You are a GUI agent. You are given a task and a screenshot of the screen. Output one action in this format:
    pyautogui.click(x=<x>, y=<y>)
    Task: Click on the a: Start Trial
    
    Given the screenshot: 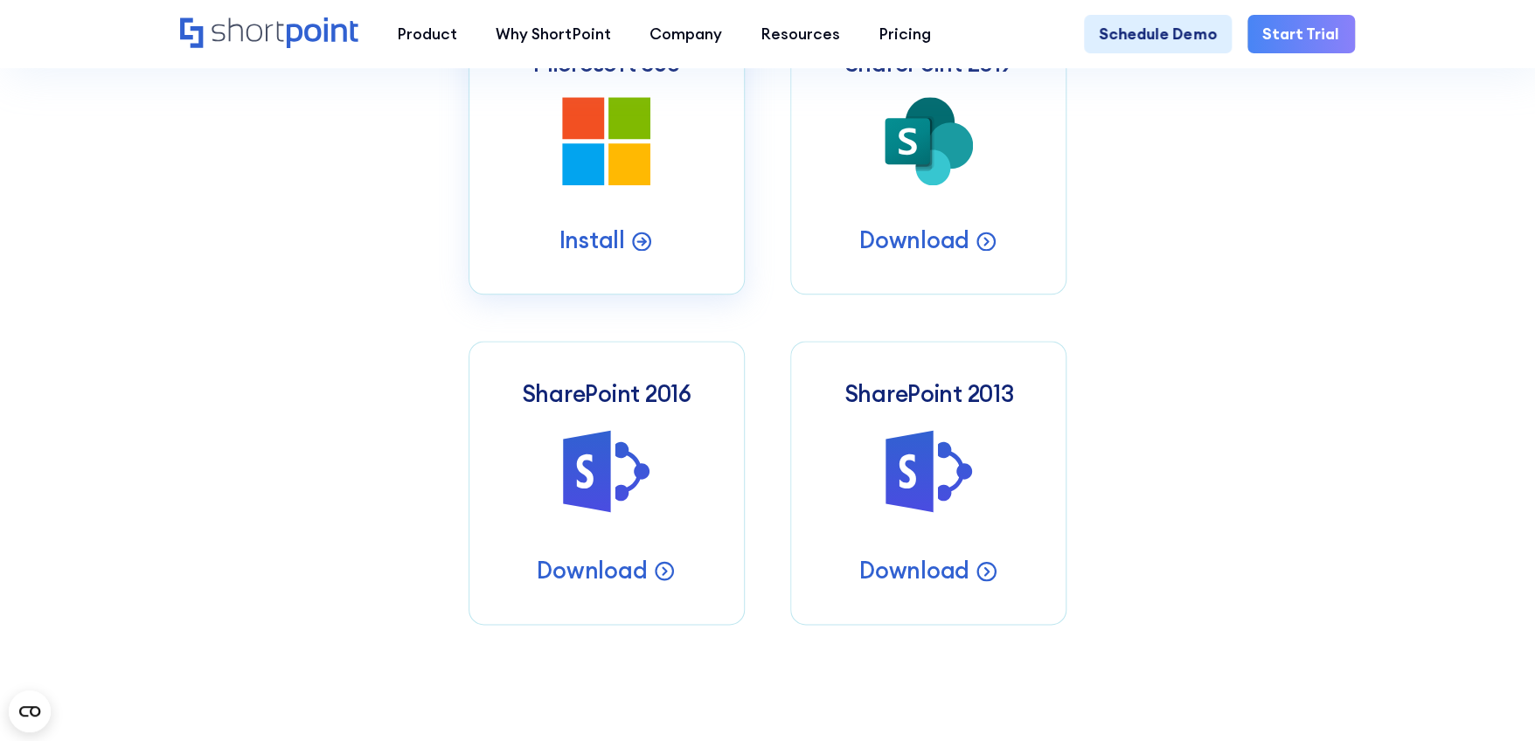 What is the action you would take?
    pyautogui.click(x=1301, y=34)
    